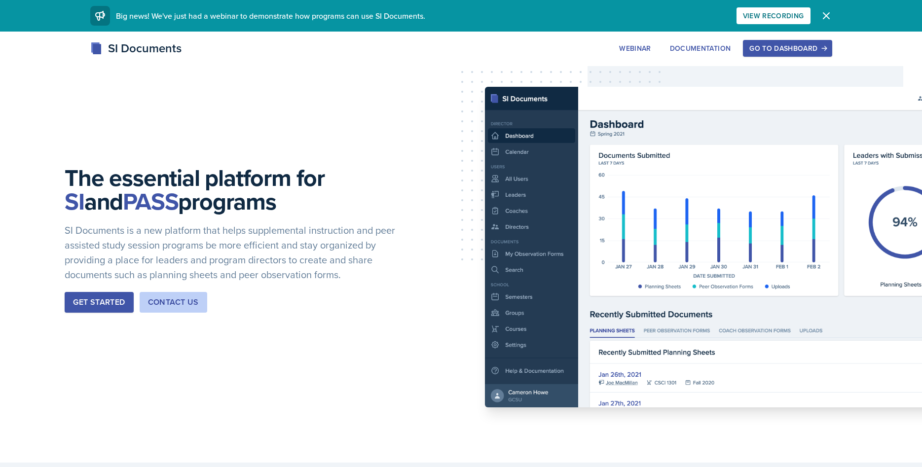  Describe the element at coordinates (136, 48) in the screenshot. I see `div: SI Documents` at that location.